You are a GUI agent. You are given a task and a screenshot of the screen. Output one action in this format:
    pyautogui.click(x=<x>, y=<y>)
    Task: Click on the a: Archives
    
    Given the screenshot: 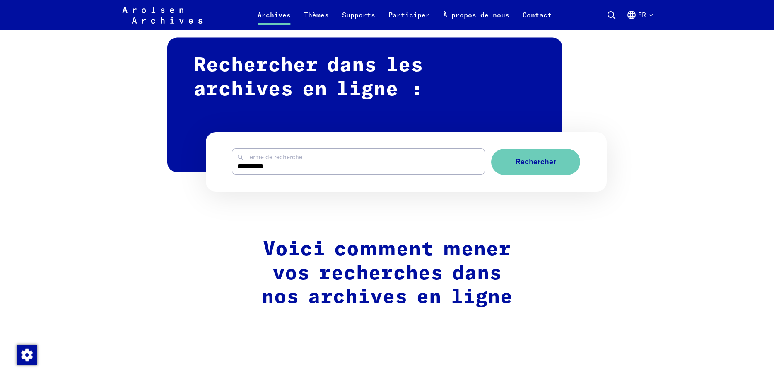 What is the action you would take?
    pyautogui.click(x=274, y=20)
    